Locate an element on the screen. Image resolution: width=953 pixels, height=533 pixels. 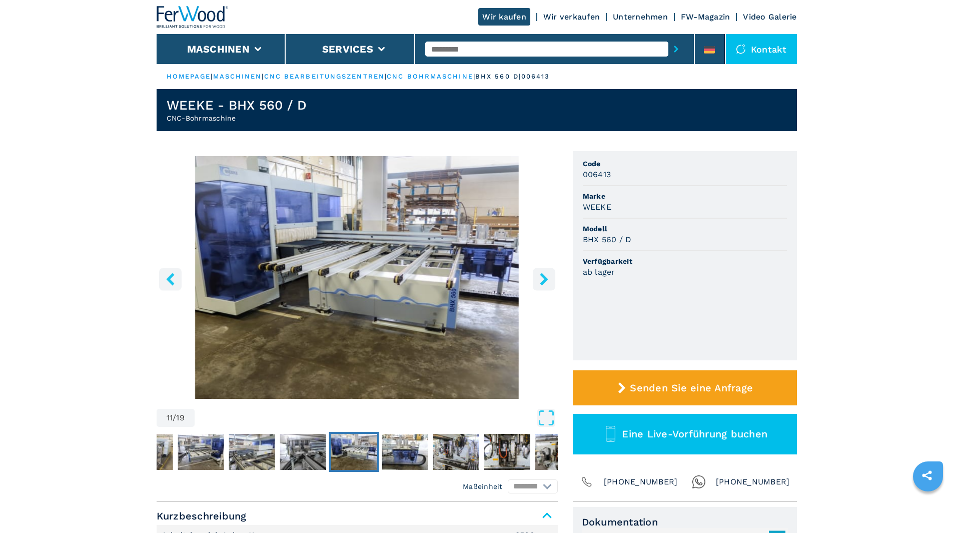
span: Verfügbarkeit is located at coordinates (685, 261).